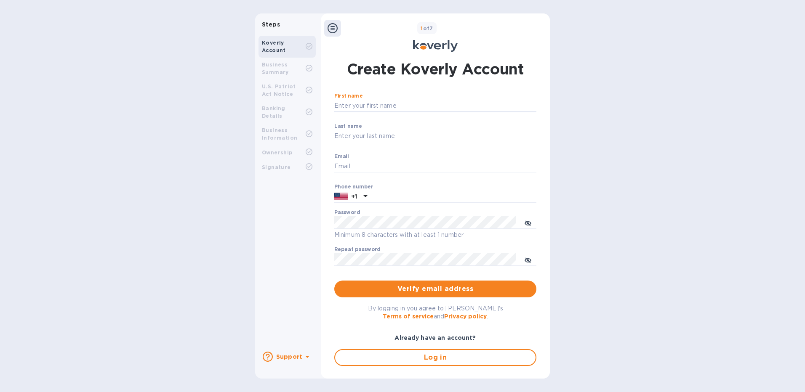 Image resolution: width=805 pixels, height=392 pixels. Describe the element at coordinates (435, 358) in the screenshot. I see `button: Log in` at that location.